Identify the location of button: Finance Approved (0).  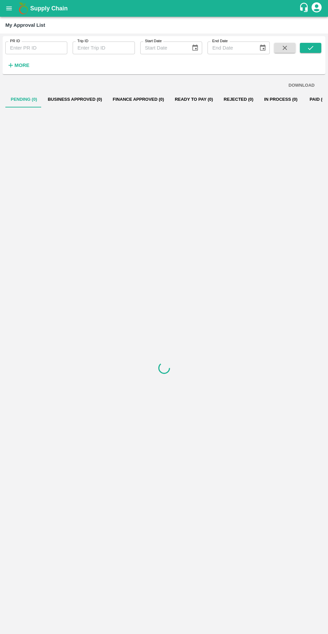
(138, 99).